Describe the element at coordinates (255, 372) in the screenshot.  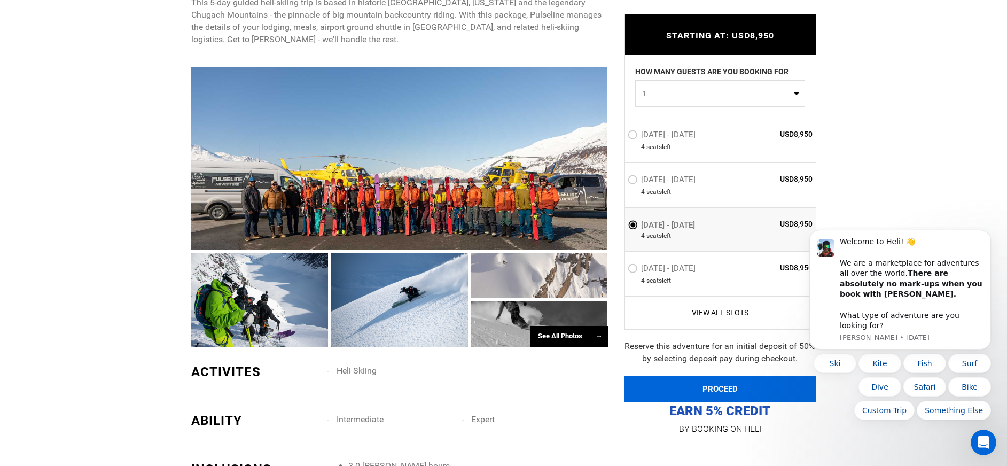
I see `div: ACTIVITES` at that location.